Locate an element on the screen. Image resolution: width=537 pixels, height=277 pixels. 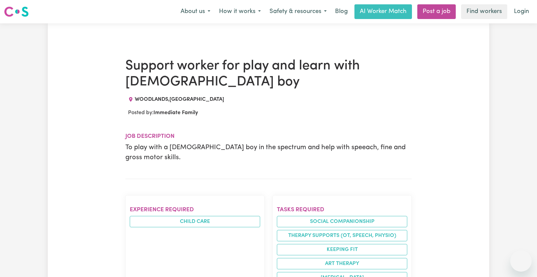
a: Blog is located at coordinates (341, 12).